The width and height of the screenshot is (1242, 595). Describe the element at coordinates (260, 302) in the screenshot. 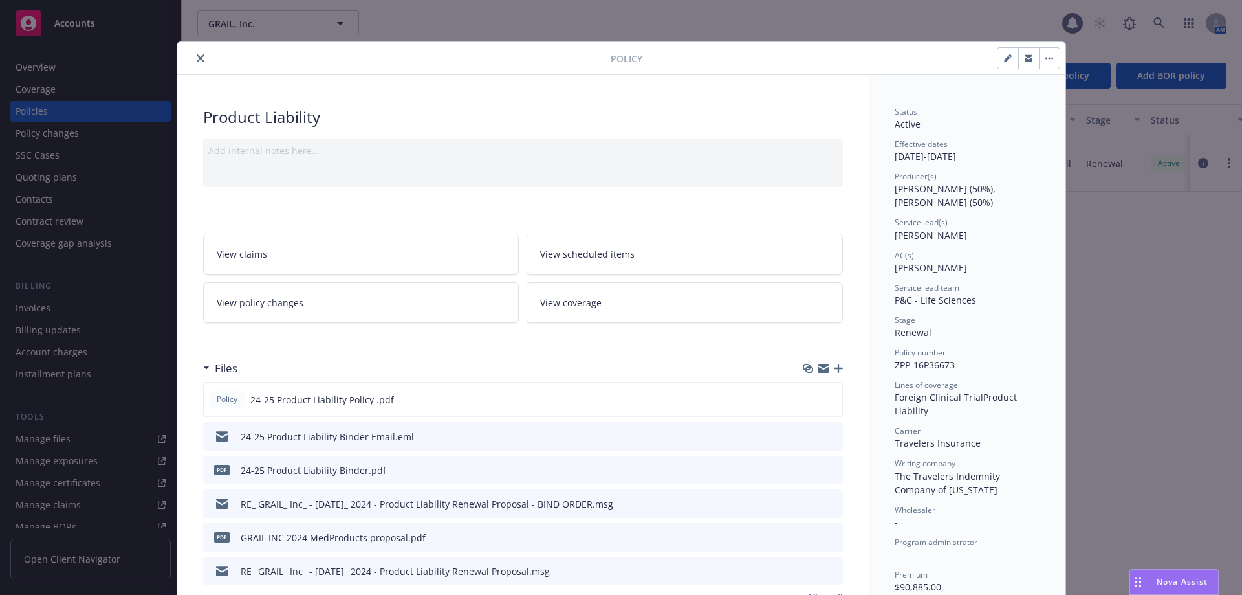

I see `span: View policy changes` at that location.